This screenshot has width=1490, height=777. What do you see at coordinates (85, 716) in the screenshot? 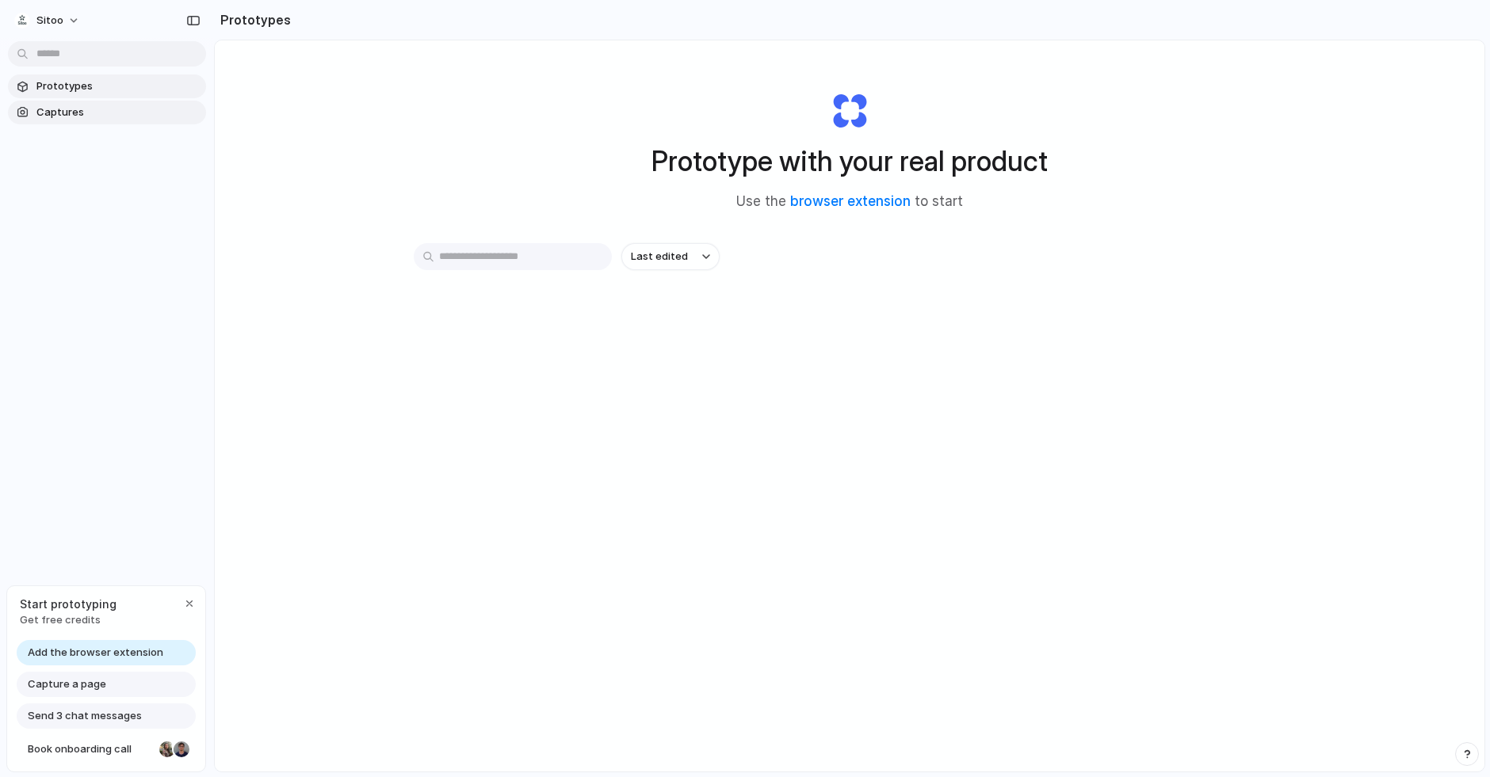
I see `span: Send 3 chat messages` at bounding box center [85, 716].